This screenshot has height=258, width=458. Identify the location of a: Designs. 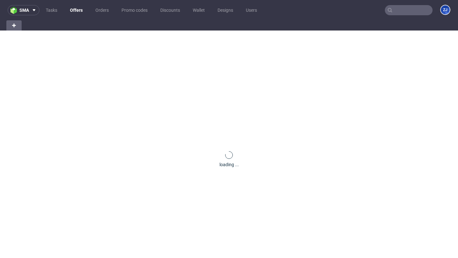
(225, 10).